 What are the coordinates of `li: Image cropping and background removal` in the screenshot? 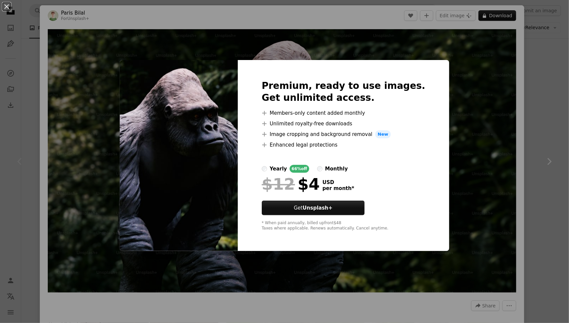 It's located at (343, 134).